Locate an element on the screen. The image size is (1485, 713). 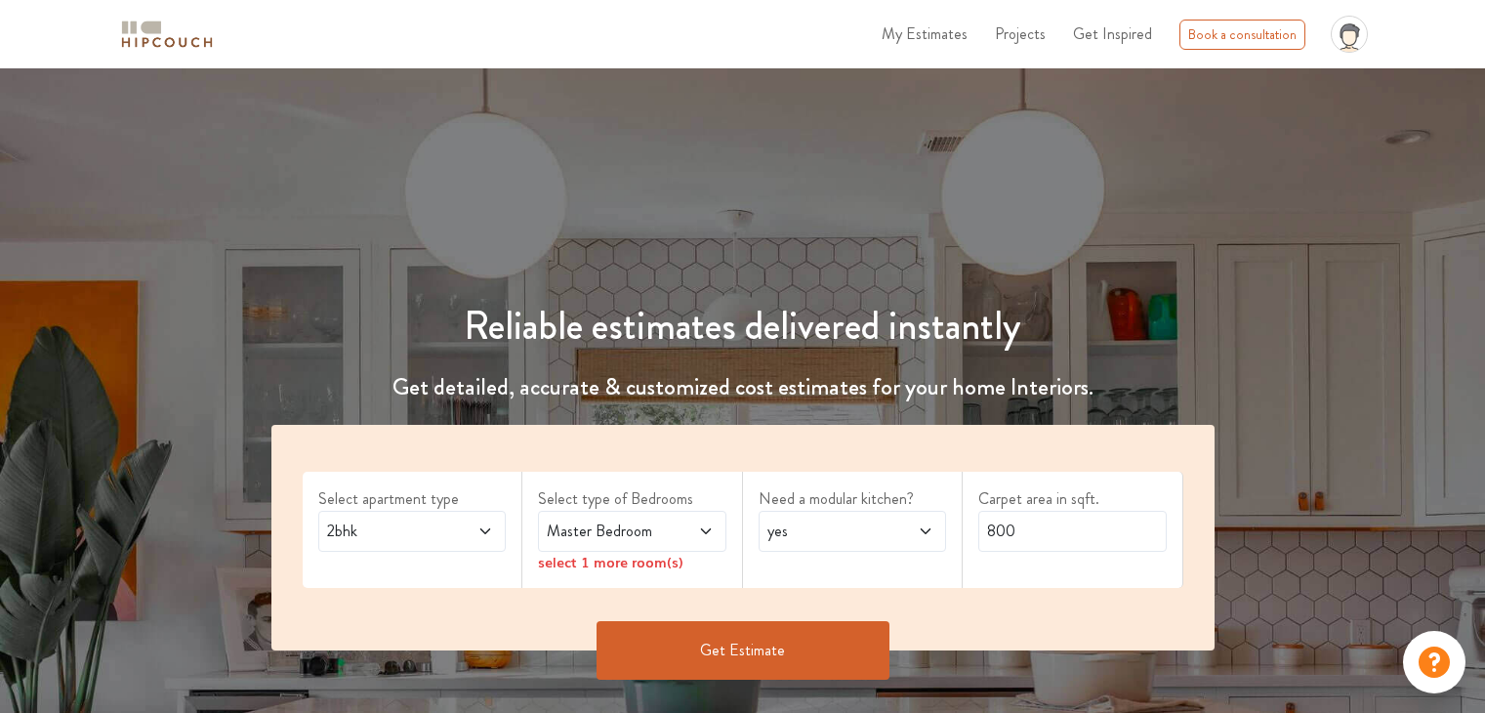
div: select 1 more room(s) is located at coordinates (632, 562).